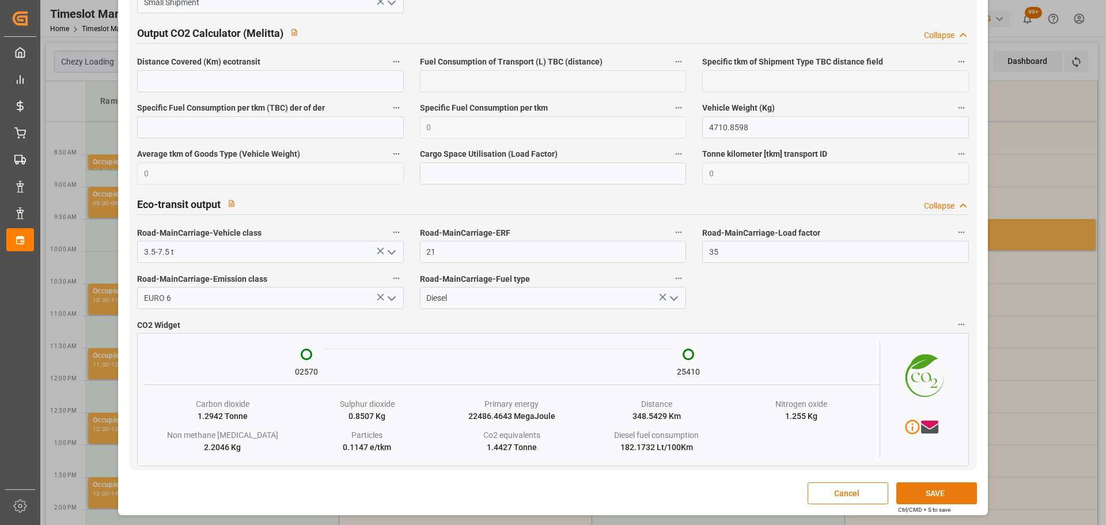 Image resolution: width=1106 pixels, height=525 pixels. I want to click on button: Specific Fuel Consumption per tkm, so click(678, 108).